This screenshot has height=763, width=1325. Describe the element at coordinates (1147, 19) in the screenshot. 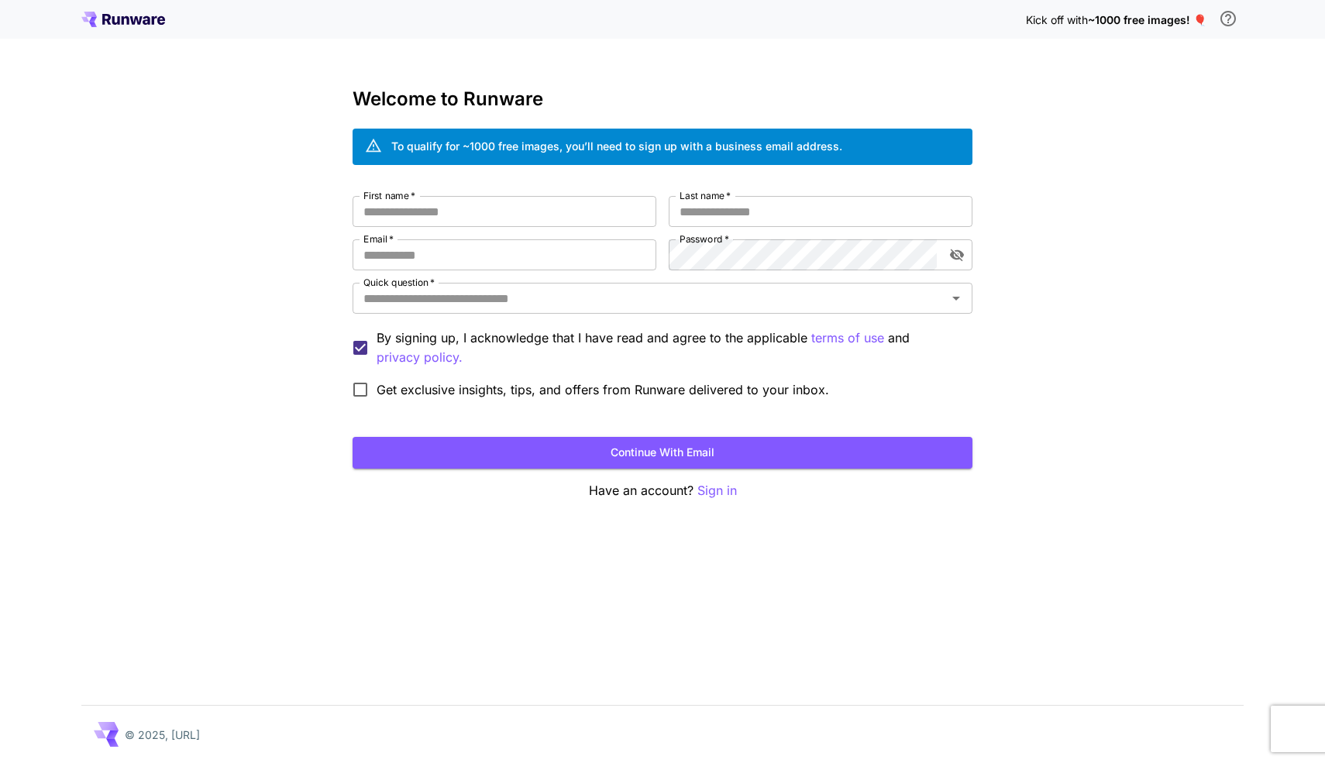

I see `span: ~1000 free images! 🎈` at that location.